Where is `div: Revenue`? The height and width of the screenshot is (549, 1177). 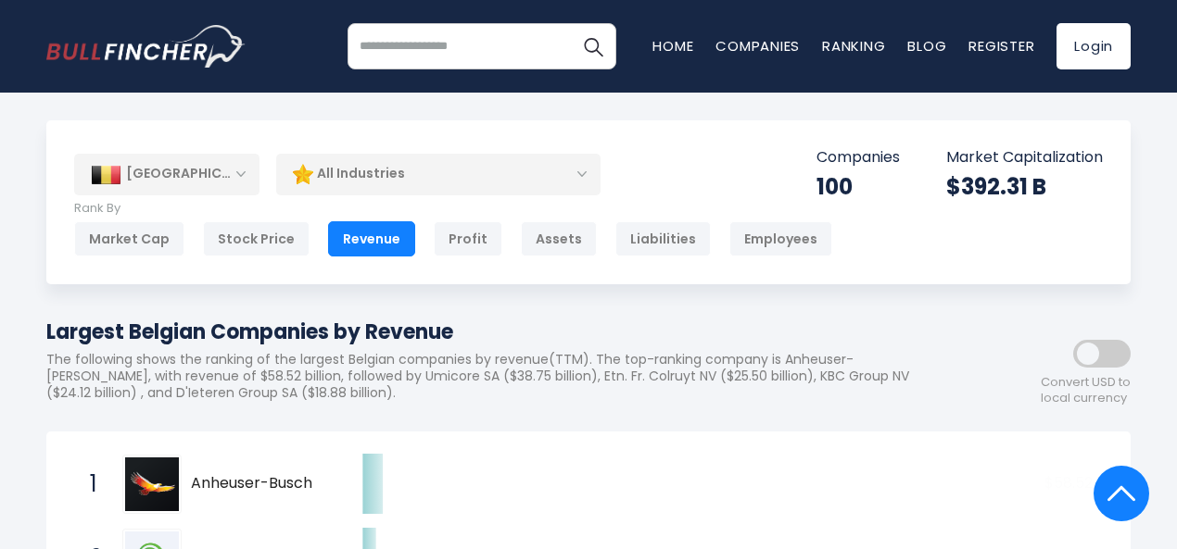
div: Revenue is located at coordinates (372, 239).